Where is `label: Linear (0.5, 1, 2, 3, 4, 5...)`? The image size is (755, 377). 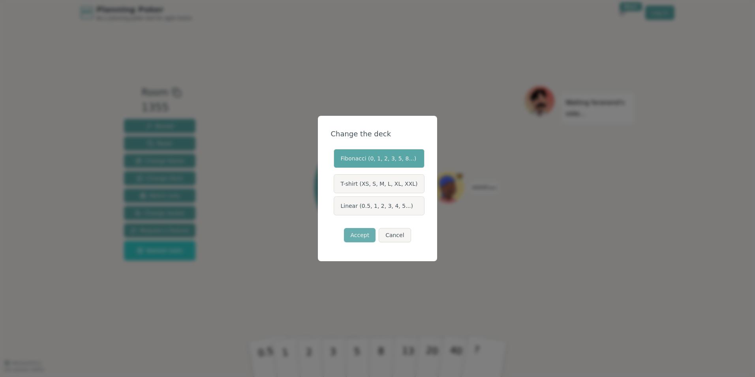
label: Linear (0.5, 1, 2, 3, 4, 5...) is located at coordinates (379, 206).